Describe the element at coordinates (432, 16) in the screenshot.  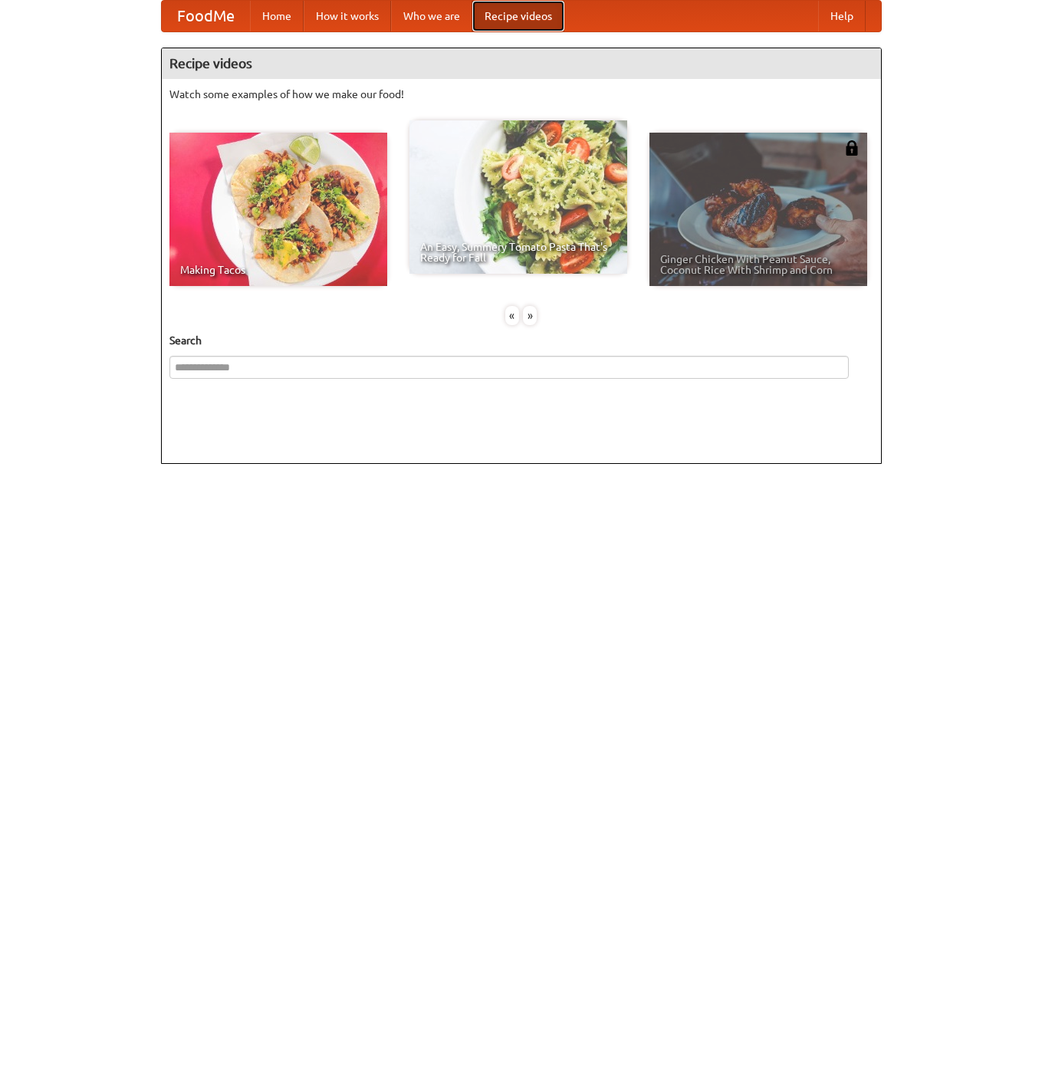
I see `a: Who we are` at that location.